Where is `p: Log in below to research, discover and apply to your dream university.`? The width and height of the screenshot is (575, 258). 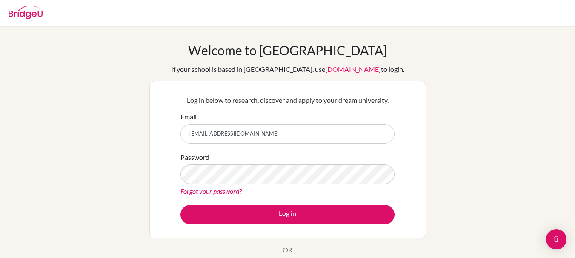 p: Log in below to research, discover and apply to your dream university. is located at coordinates (287, 100).